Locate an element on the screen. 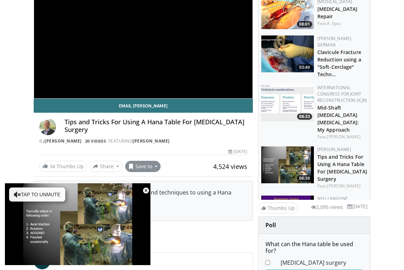 The image size is (404, 270). a: 20 Videos is located at coordinates (95, 141).